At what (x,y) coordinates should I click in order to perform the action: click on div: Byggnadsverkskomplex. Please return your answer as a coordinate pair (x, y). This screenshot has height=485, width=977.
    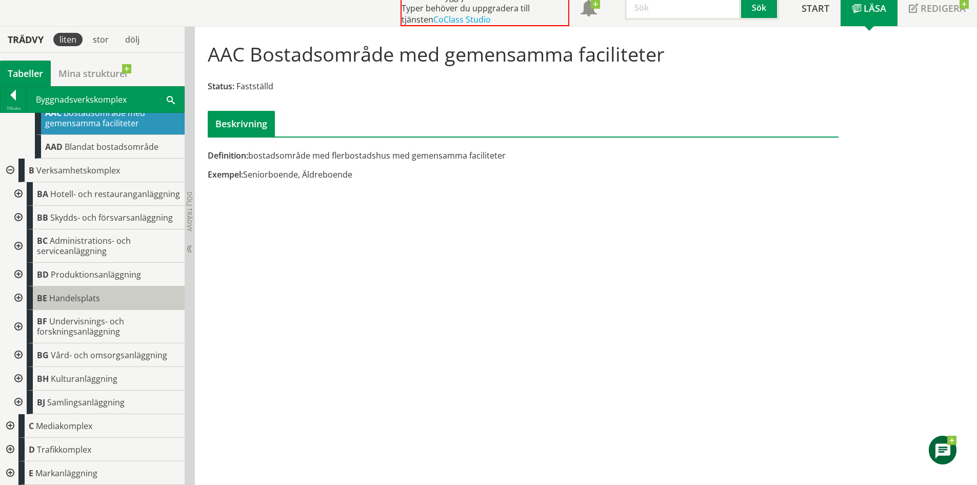
    Looking at the image, I should click on (105, 100).